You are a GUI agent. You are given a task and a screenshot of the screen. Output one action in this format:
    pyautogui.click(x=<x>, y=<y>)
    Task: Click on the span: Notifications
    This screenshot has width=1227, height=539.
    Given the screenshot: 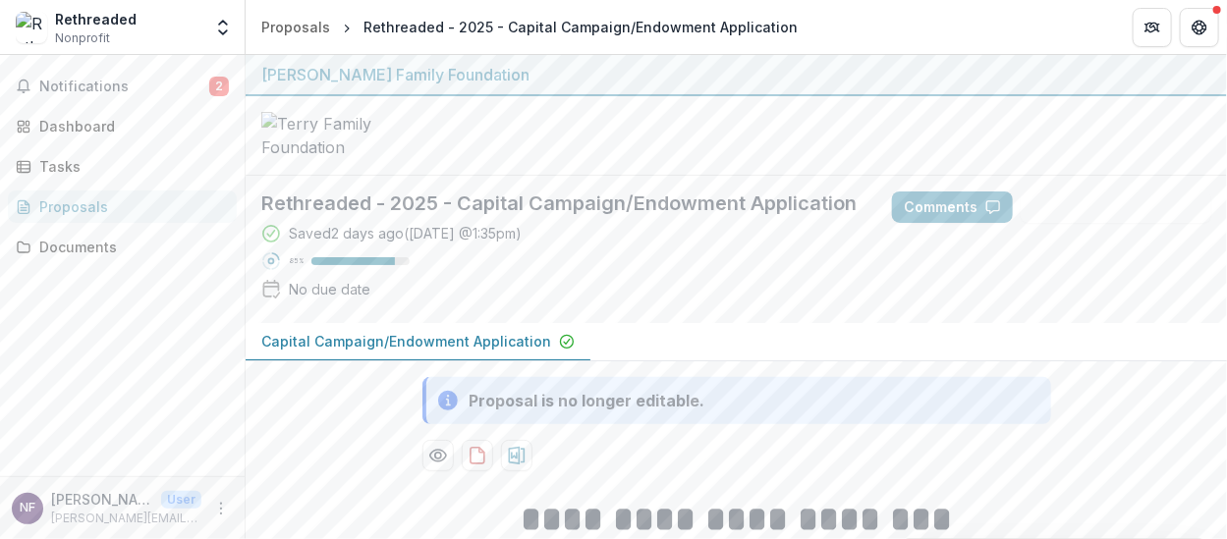 What is the action you would take?
    pyautogui.click(x=124, y=86)
    